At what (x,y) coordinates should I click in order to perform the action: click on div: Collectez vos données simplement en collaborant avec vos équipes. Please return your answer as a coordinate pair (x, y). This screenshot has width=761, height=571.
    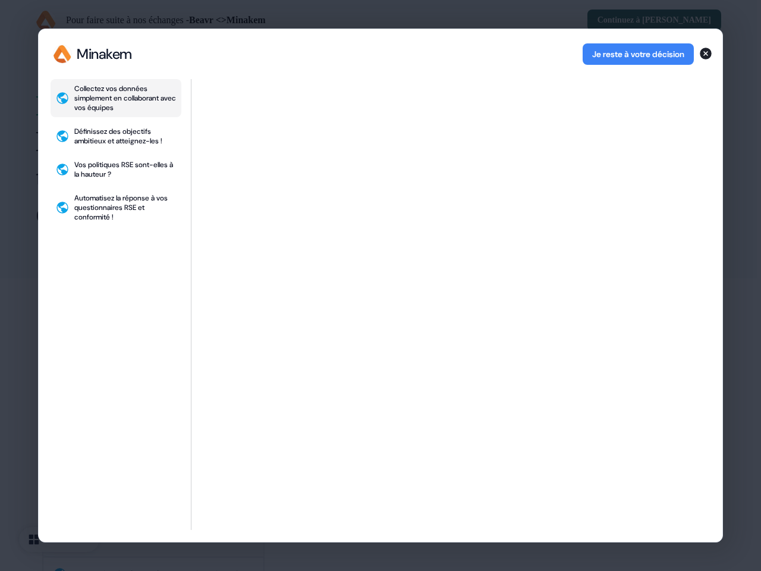
    Looking at the image, I should click on (125, 98).